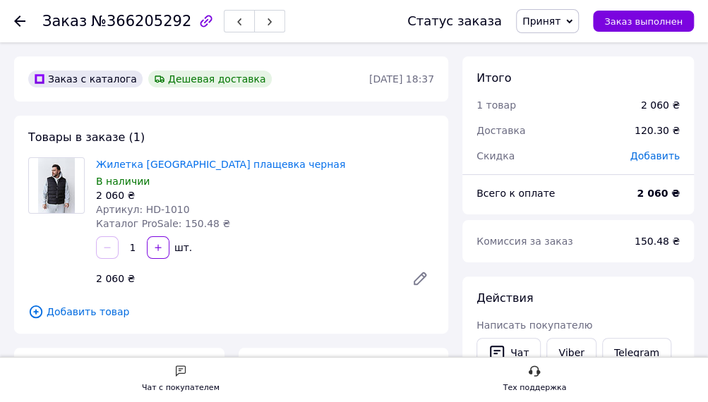 The height and width of the screenshot is (402, 708). What do you see at coordinates (571, 353) in the screenshot?
I see `a: Viber` at bounding box center [571, 353].